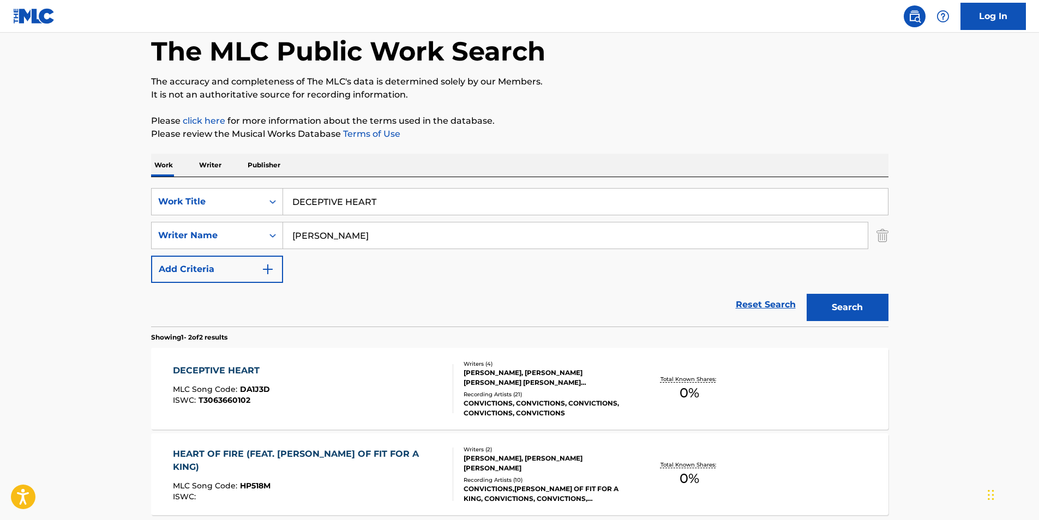  Describe the element at coordinates (224, 400) in the screenshot. I see `span: T3063660102` at that location.